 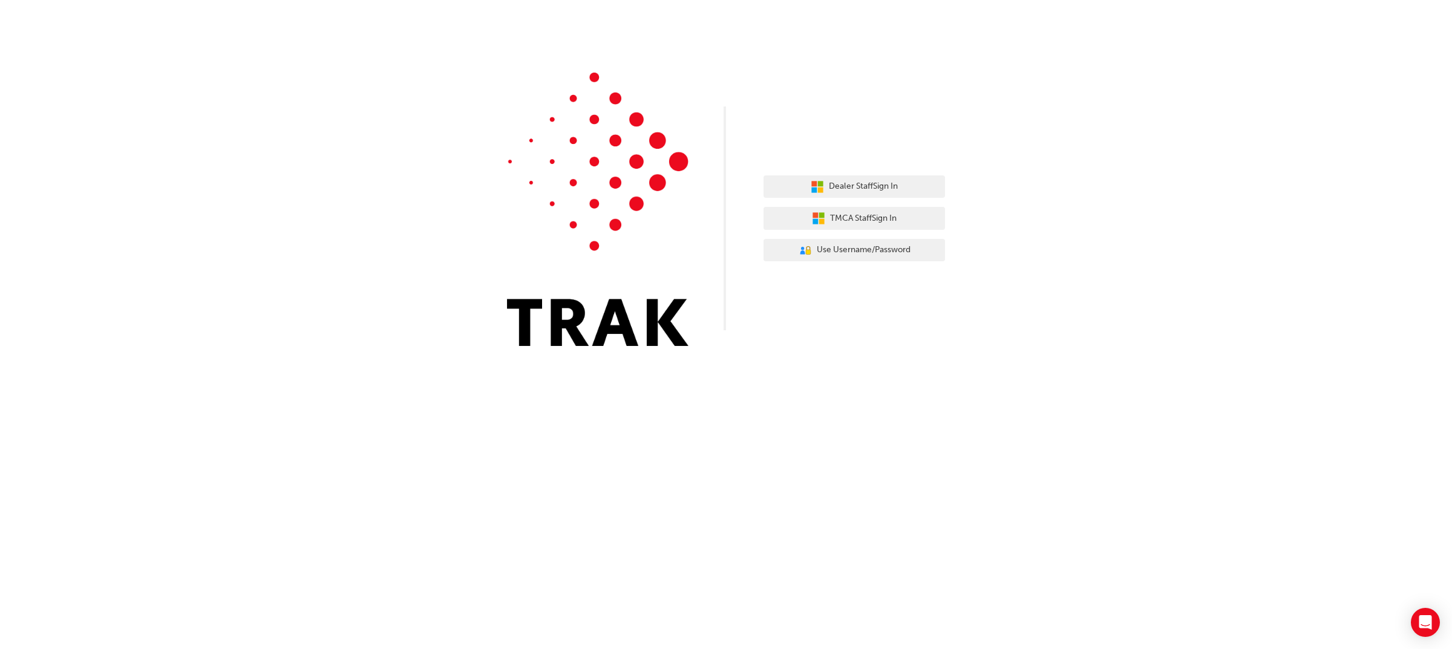 What do you see at coordinates (854, 218) in the screenshot?
I see `button: TMCA StaffSign In` at bounding box center [854, 218].